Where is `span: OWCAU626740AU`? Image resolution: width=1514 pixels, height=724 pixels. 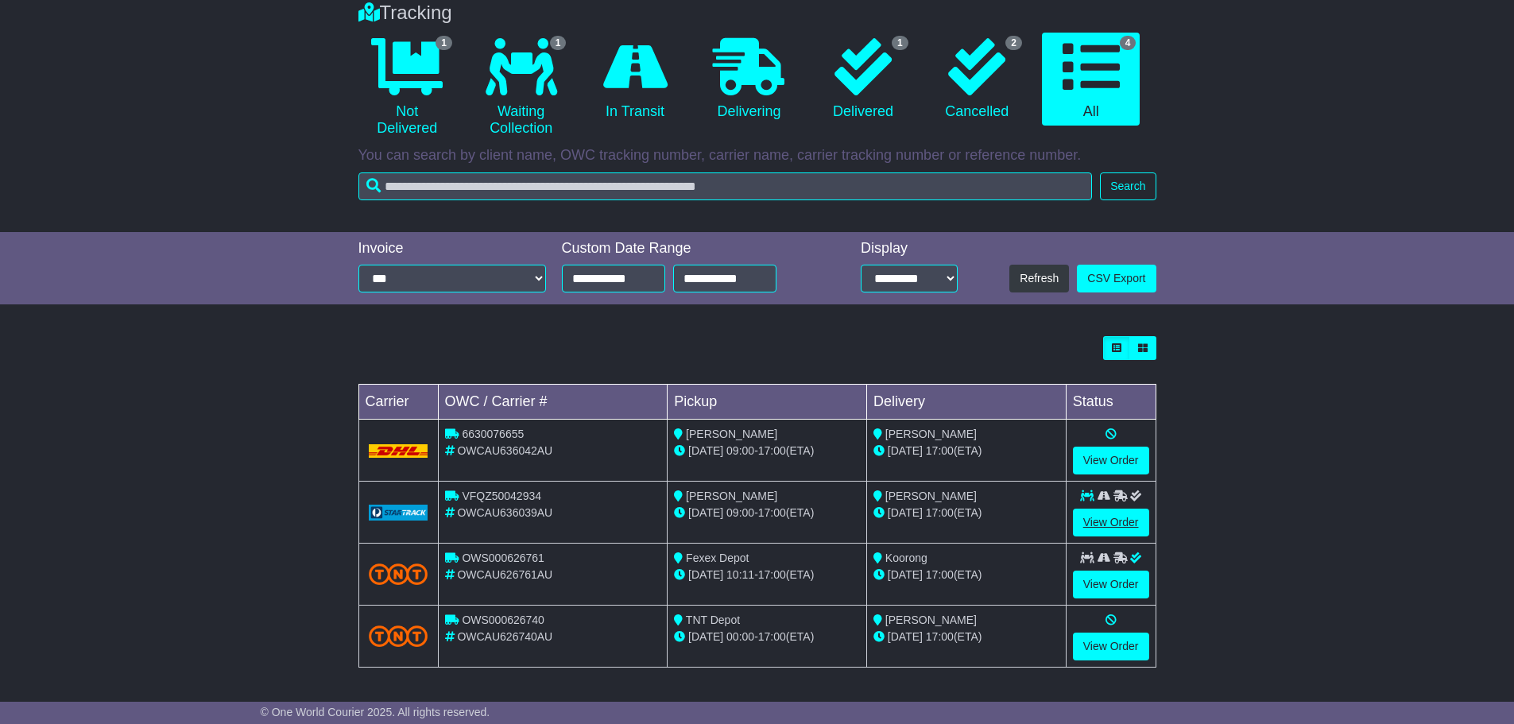
span: OWCAU626740AU is located at coordinates (505, 637).